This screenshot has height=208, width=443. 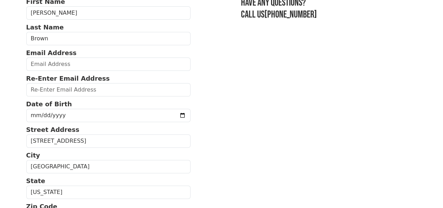 I want to click on input: Last Name, so click(x=109, y=39).